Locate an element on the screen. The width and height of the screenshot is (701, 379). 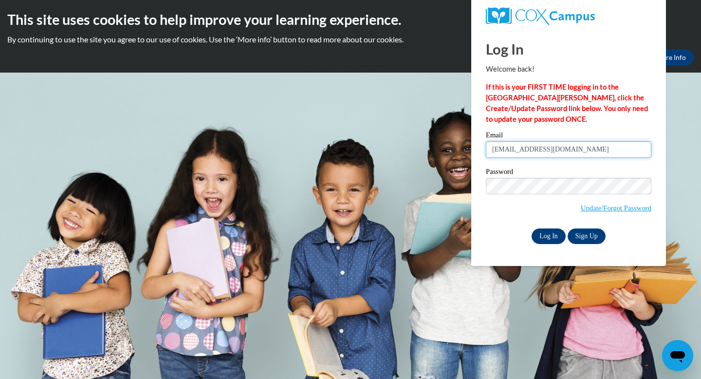
label: Password is located at coordinates (569, 173).